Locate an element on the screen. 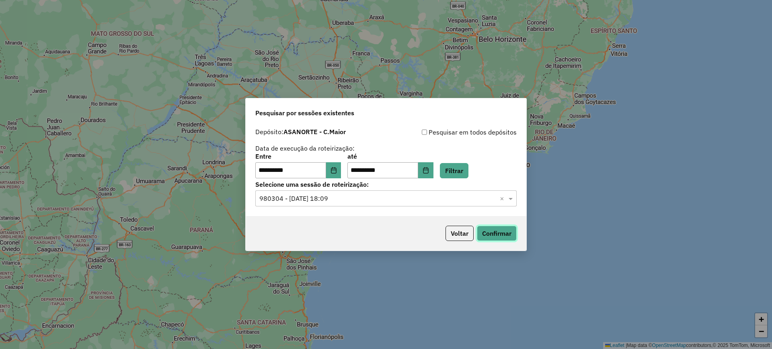 Image resolution: width=772 pixels, height=349 pixels. label: Depósito: is located at coordinates (300, 132).